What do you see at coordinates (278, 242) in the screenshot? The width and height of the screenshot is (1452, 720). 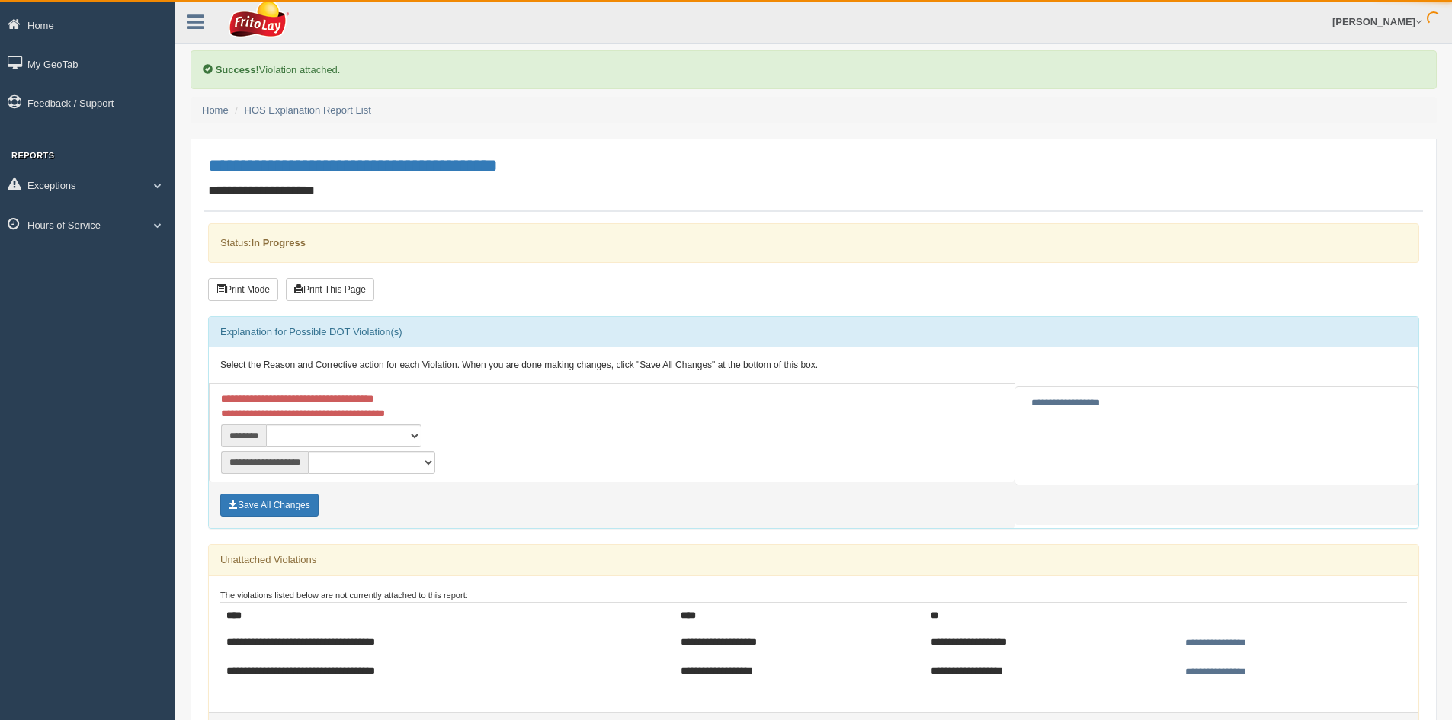 I see `strong: In Progress` at bounding box center [278, 242].